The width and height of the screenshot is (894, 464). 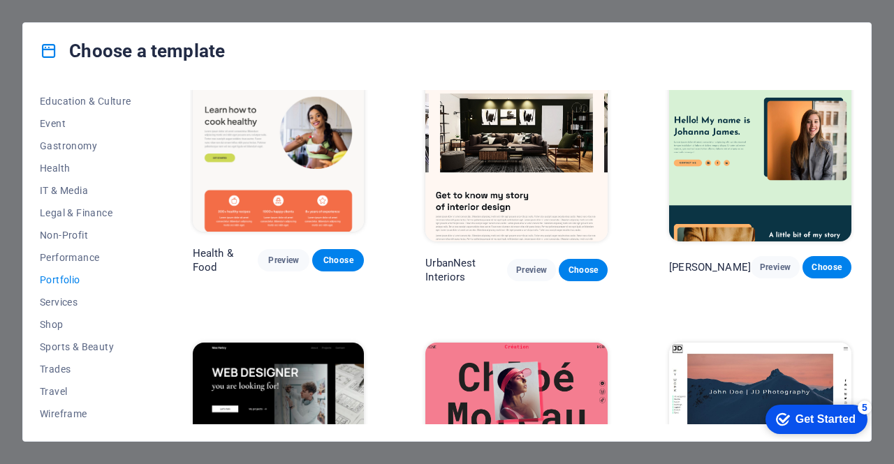 What do you see at coordinates (85, 146) in the screenshot?
I see `span: Gastronomy` at bounding box center [85, 146].